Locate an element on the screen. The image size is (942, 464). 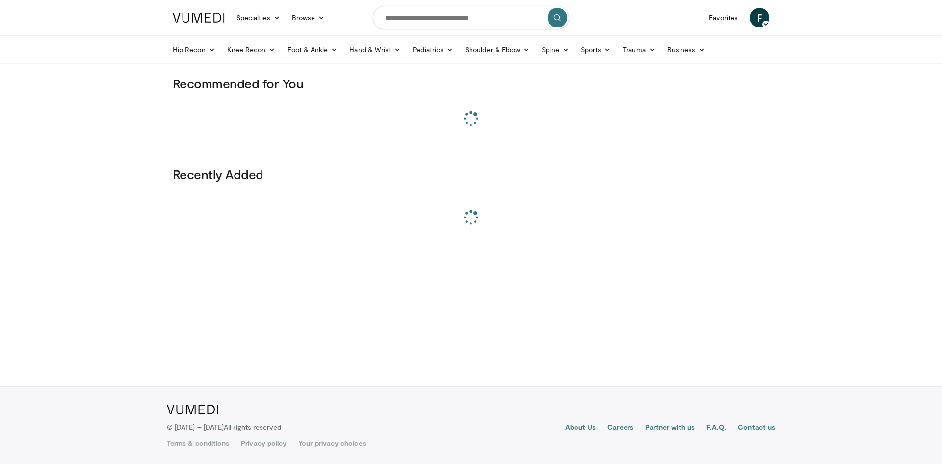
span: All rights reserved is located at coordinates (252, 427).